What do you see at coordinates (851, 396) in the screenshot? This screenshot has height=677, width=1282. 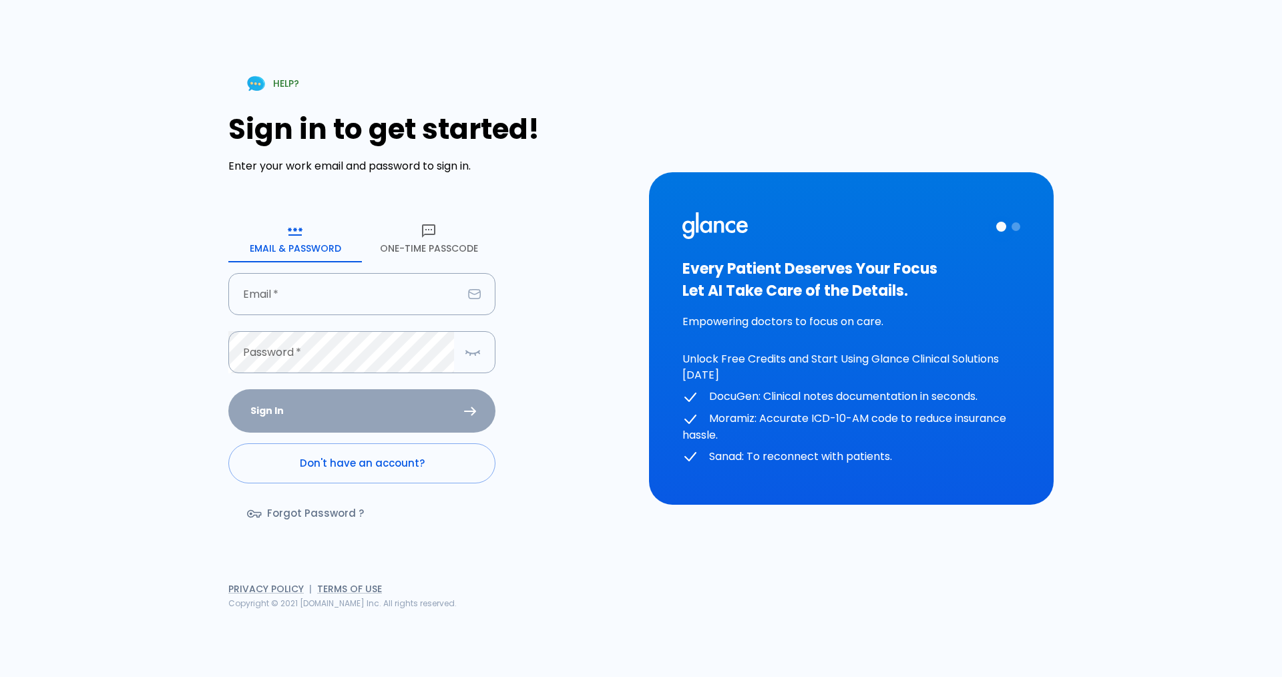 I see `p: DocuGen: Clinical notes documentation in seconds.` at bounding box center [851, 396].